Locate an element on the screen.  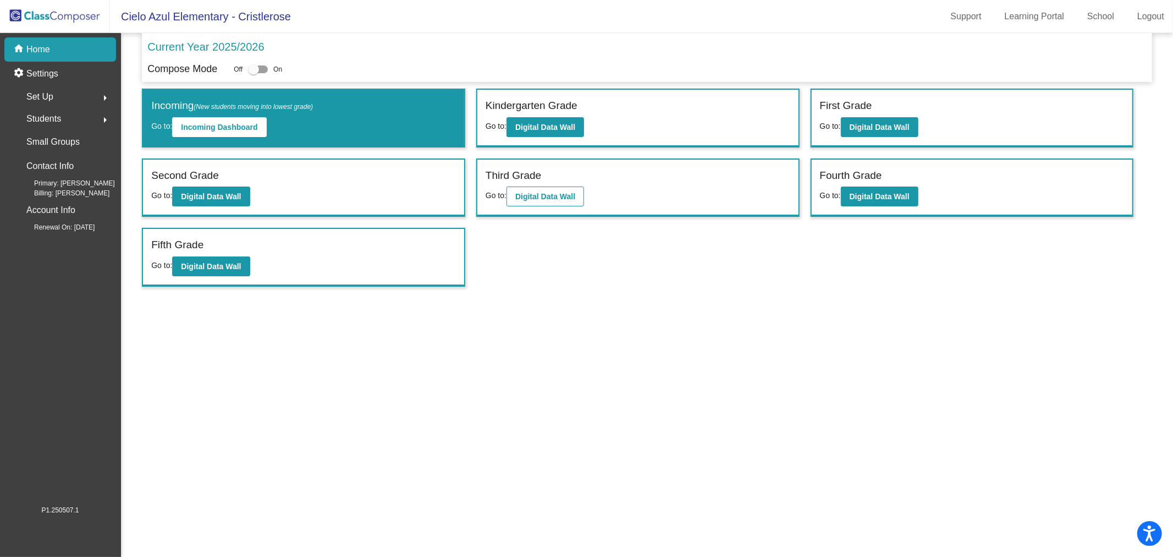
p: Compose Mode is located at coordinates (182, 69).